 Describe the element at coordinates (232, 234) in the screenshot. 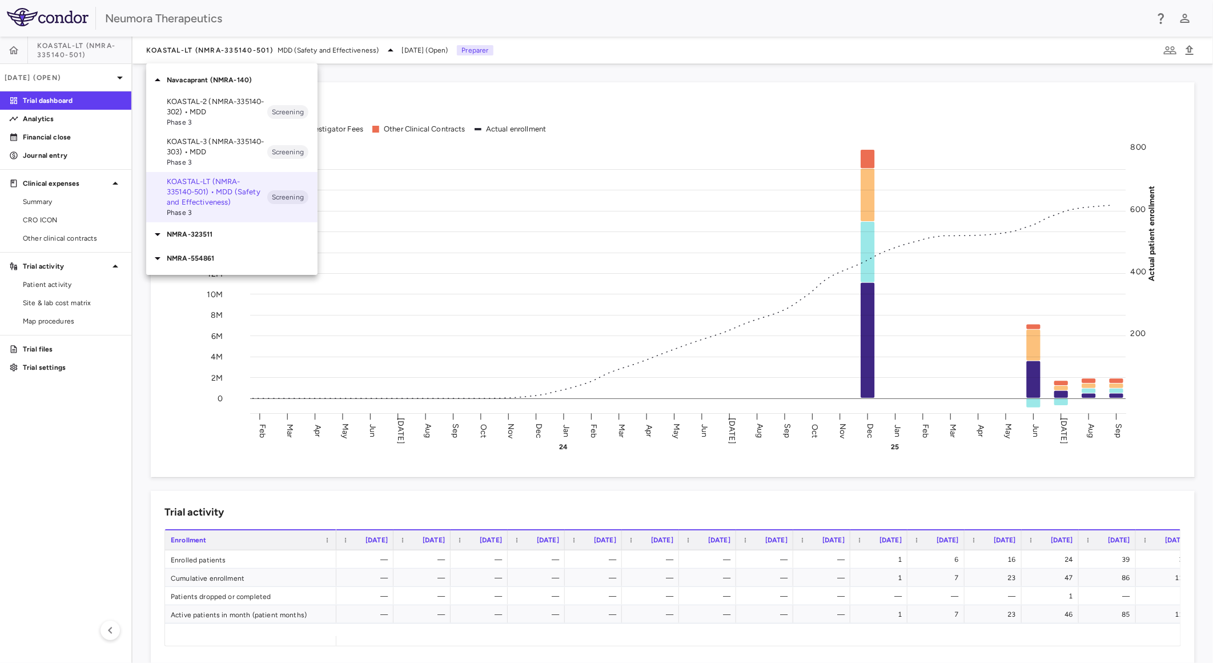

I see `div: NMRA-323511` at that location.